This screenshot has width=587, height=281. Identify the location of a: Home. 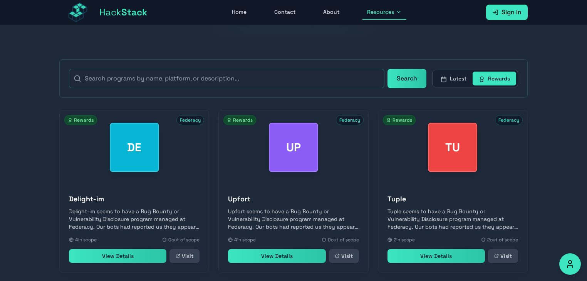
(239, 12).